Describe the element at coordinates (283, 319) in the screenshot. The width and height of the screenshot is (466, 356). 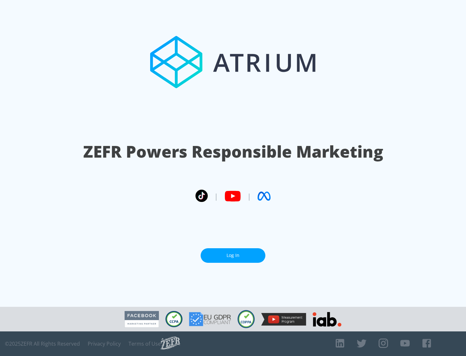
I see `img: YouTube Measurement Program` at that location.